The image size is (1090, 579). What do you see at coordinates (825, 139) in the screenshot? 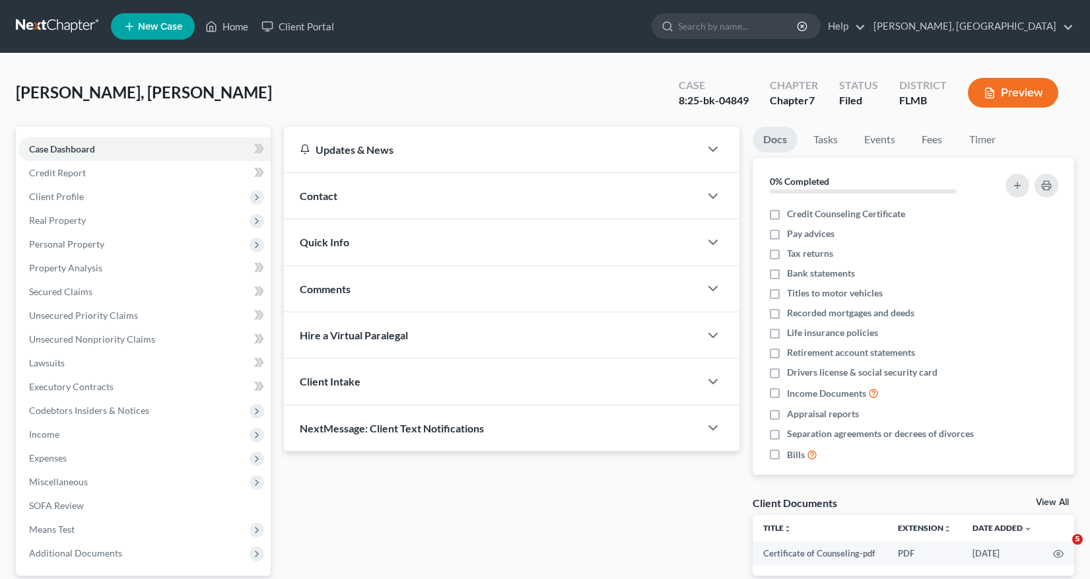
I see `a: Tasks` at bounding box center [825, 139].